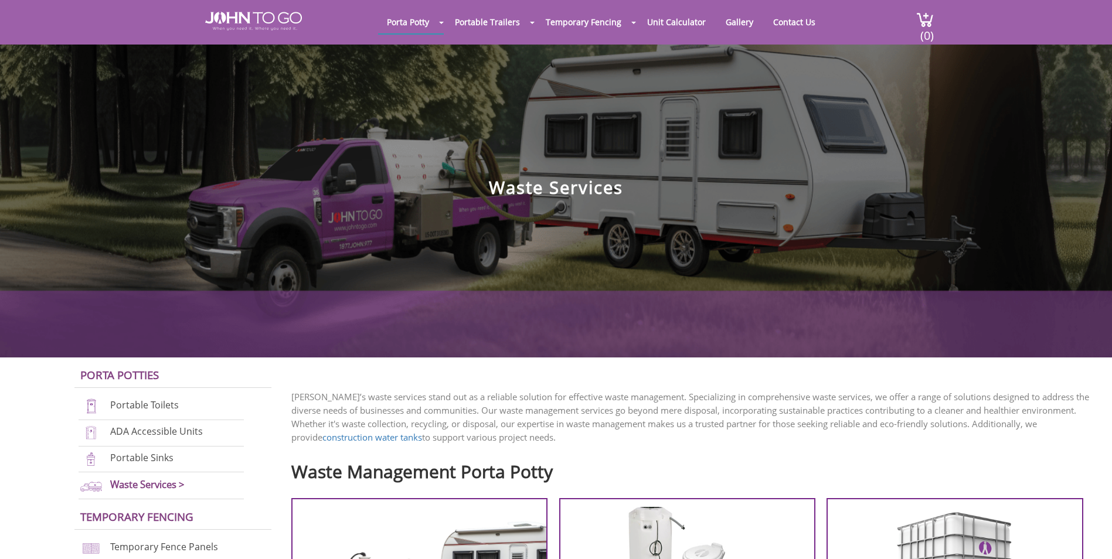 The height and width of the screenshot is (559, 1112). Describe the element at coordinates (794, 22) in the screenshot. I see `a: Contact Us` at that location.